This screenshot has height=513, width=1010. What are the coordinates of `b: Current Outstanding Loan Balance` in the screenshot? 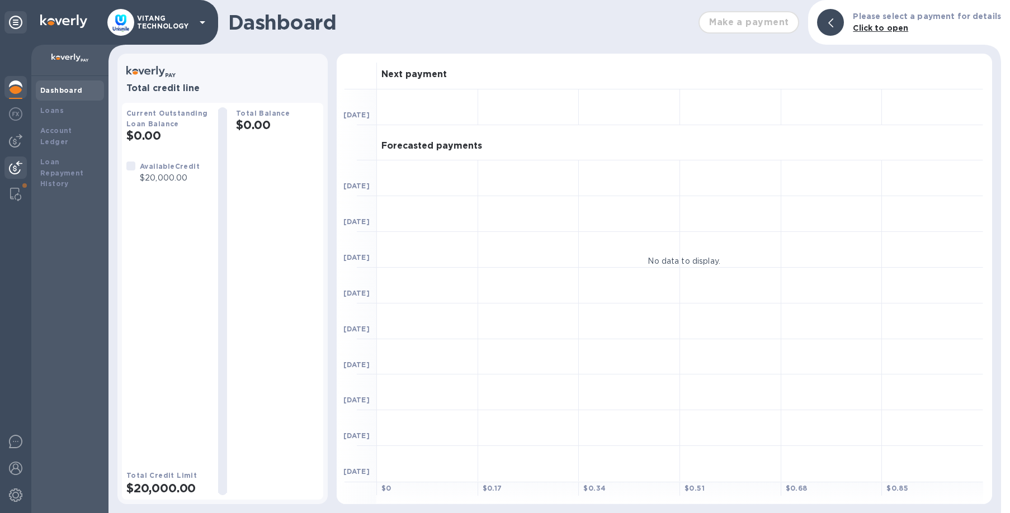 It's located at (167, 119).